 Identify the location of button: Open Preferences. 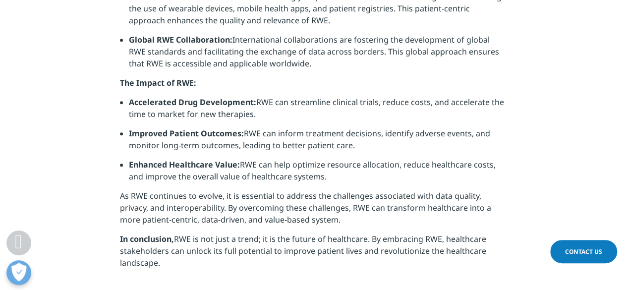
(19, 273).